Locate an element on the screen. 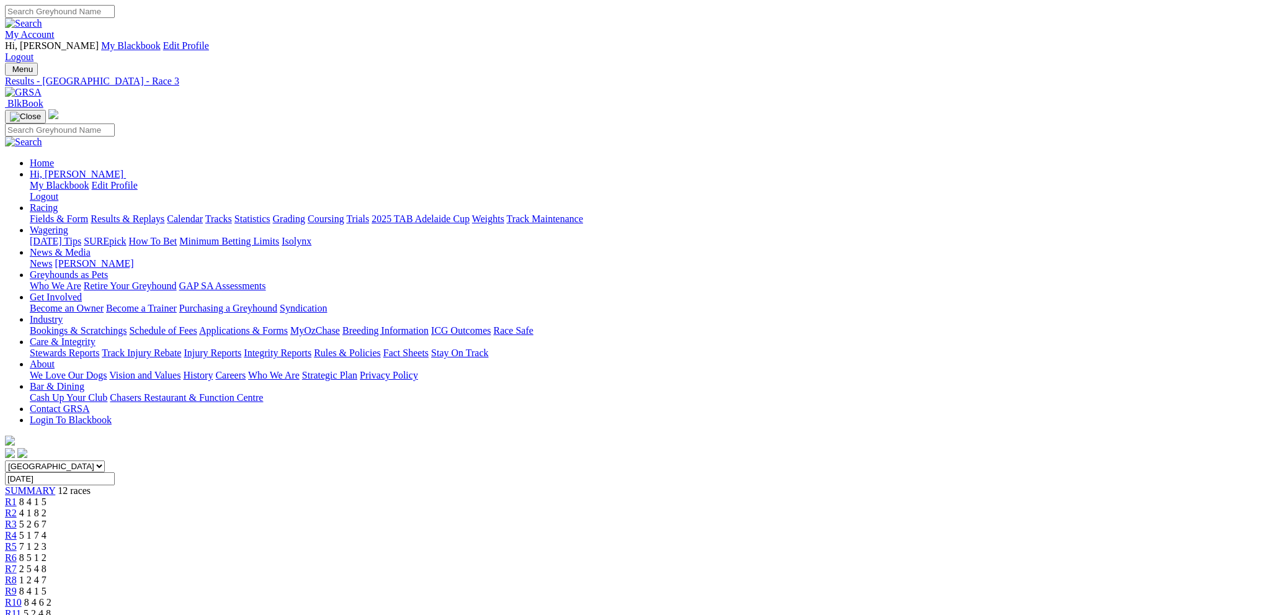 The width and height of the screenshot is (1261, 615). a: SUREpick is located at coordinates (105, 241).